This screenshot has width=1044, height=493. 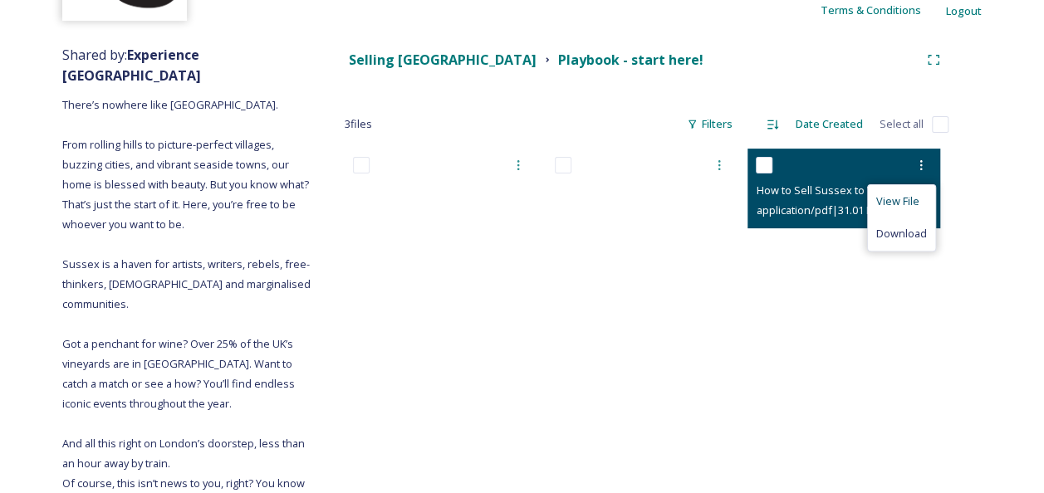 I want to click on span: View File, so click(x=897, y=201).